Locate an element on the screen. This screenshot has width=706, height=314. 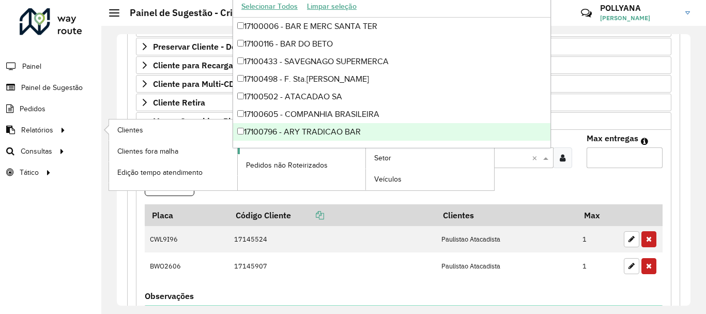
a: Setor is located at coordinates (430, 158).